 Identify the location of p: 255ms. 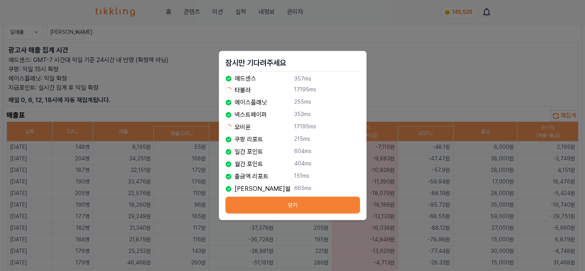
(327, 102).